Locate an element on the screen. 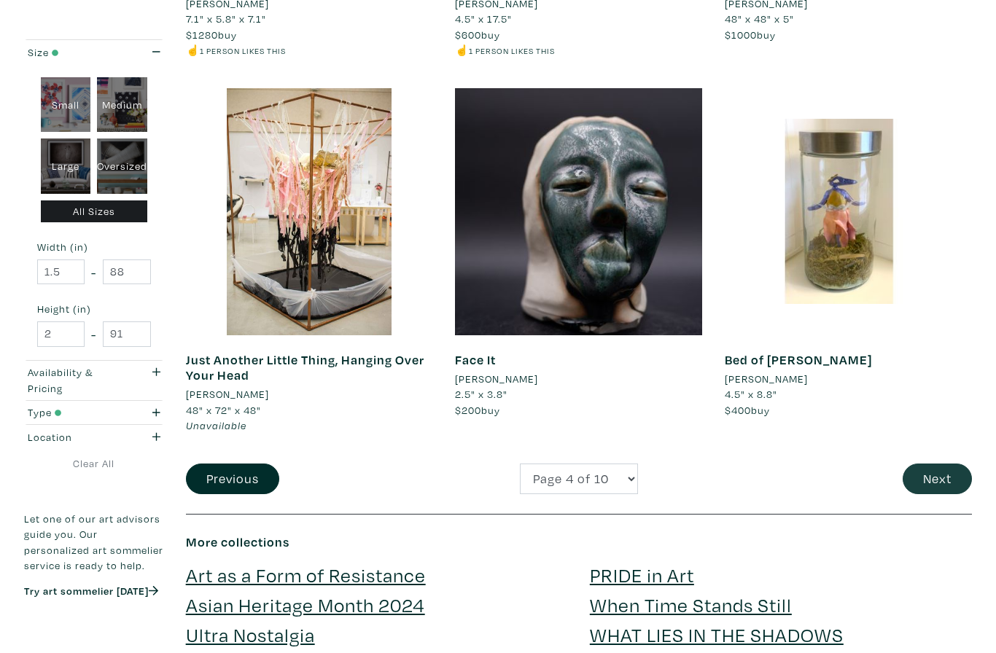  span: 2.5" x 3.8" is located at coordinates (481, 394).